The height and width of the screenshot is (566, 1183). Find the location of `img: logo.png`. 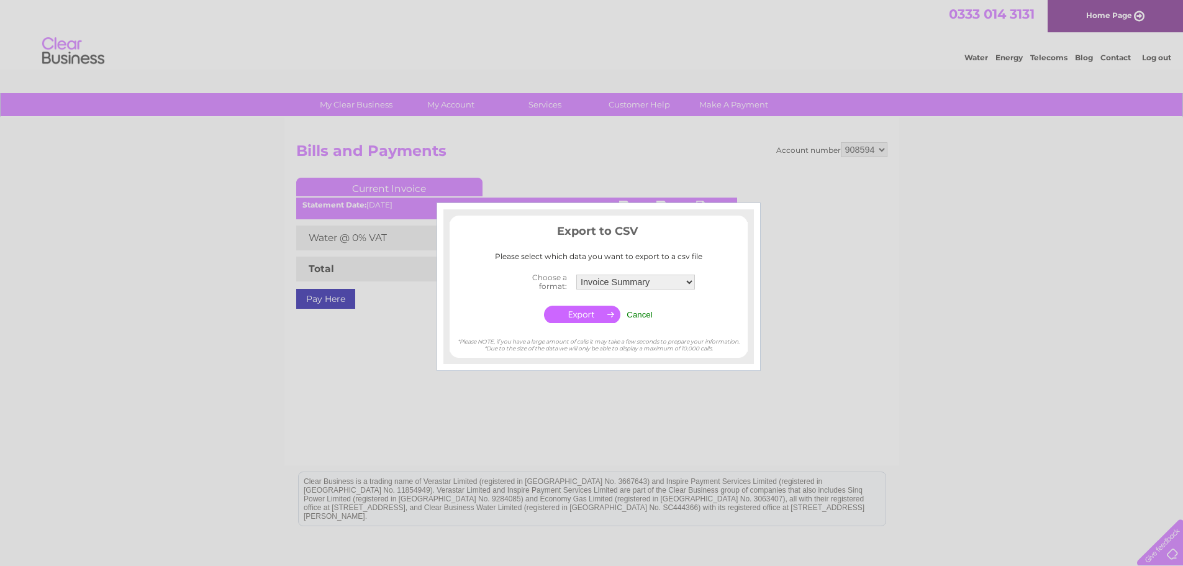

img: logo.png is located at coordinates (73, 51).